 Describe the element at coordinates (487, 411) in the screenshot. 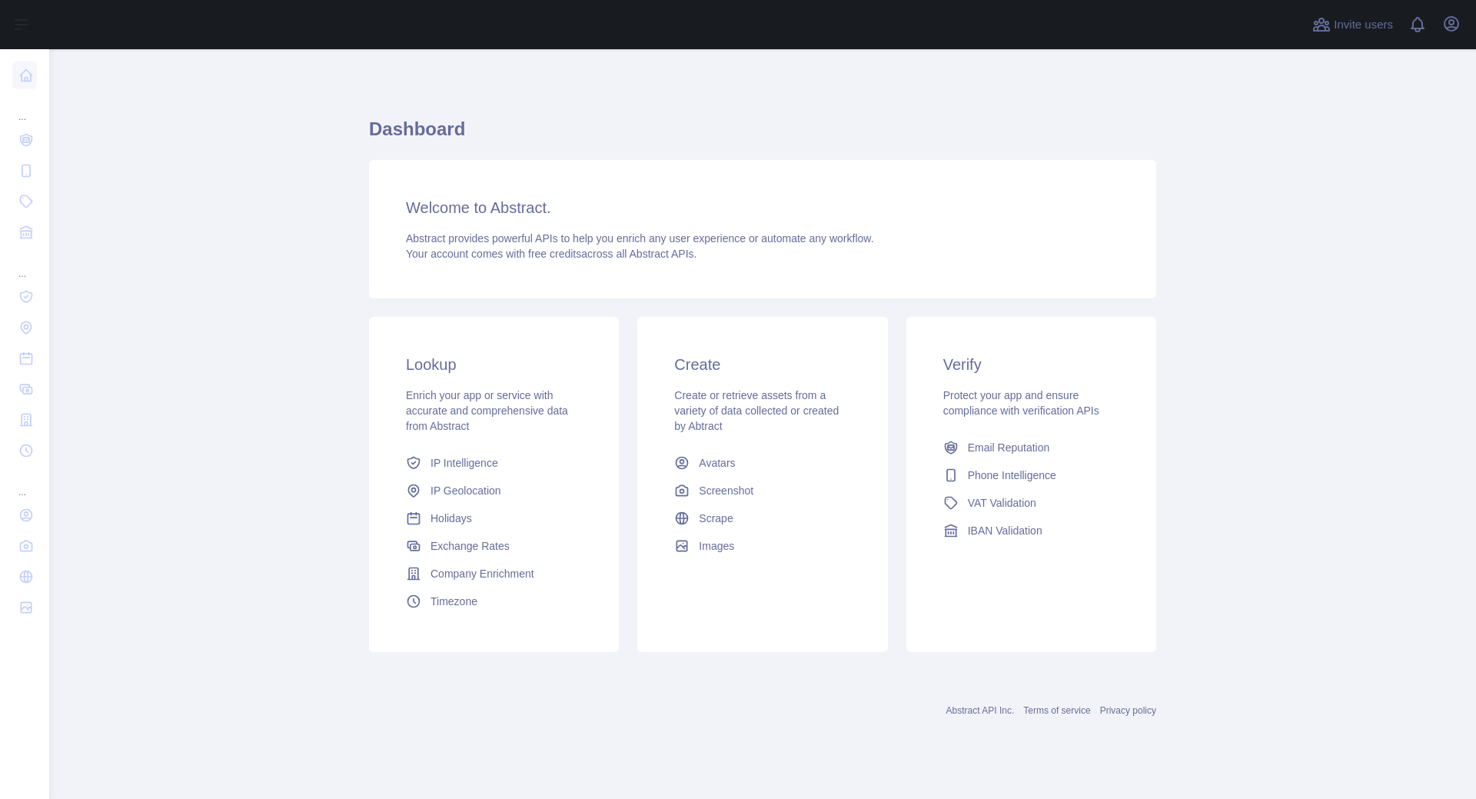

I see `span: Enrich your app or service with accurate and comprehensive data from Abstract` at that location.